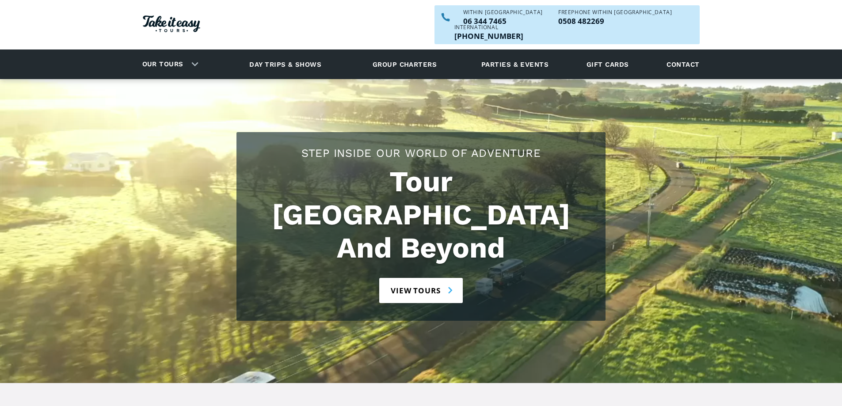 The width and height of the screenshot is (842, 406). I want to click on a: Homepage, so click(171, 25).